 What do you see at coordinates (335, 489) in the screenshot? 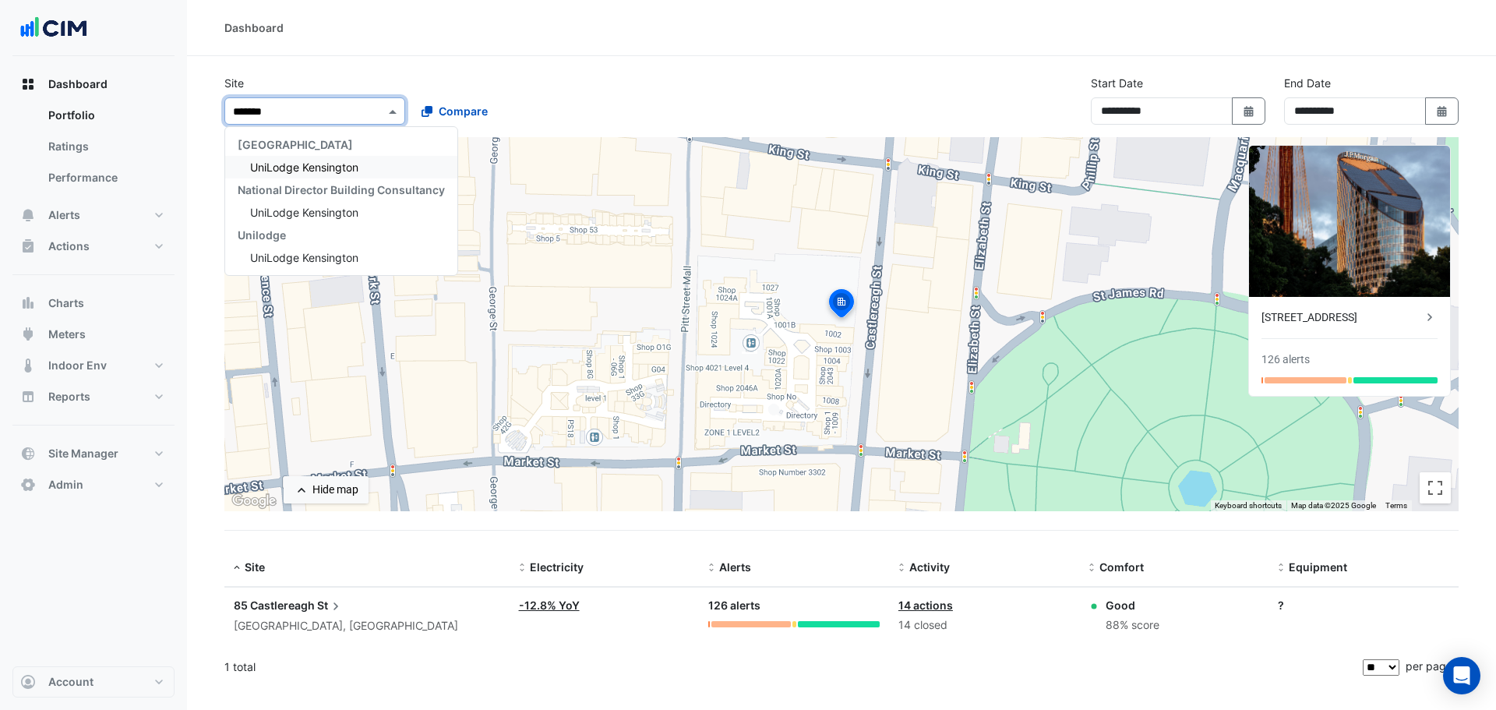
I see `div: Hide map` at bounding box center [335, 489].